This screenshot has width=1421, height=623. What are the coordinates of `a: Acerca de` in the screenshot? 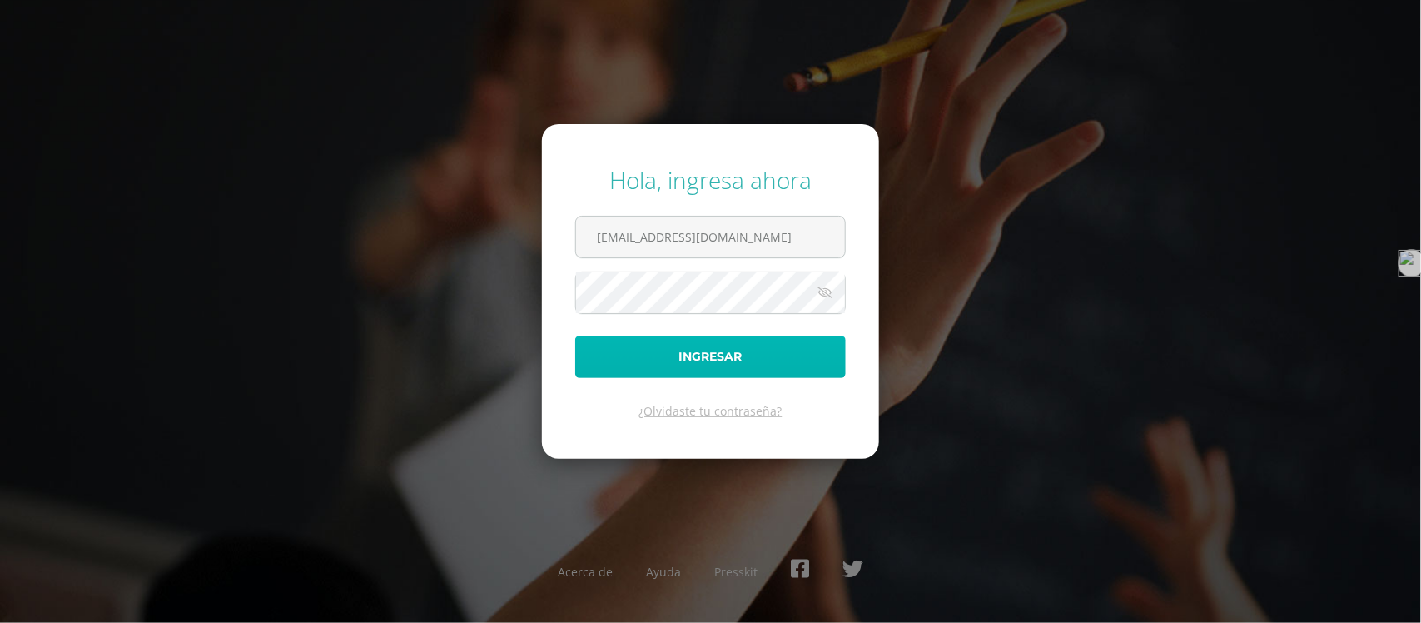 It's located at (585, 571).